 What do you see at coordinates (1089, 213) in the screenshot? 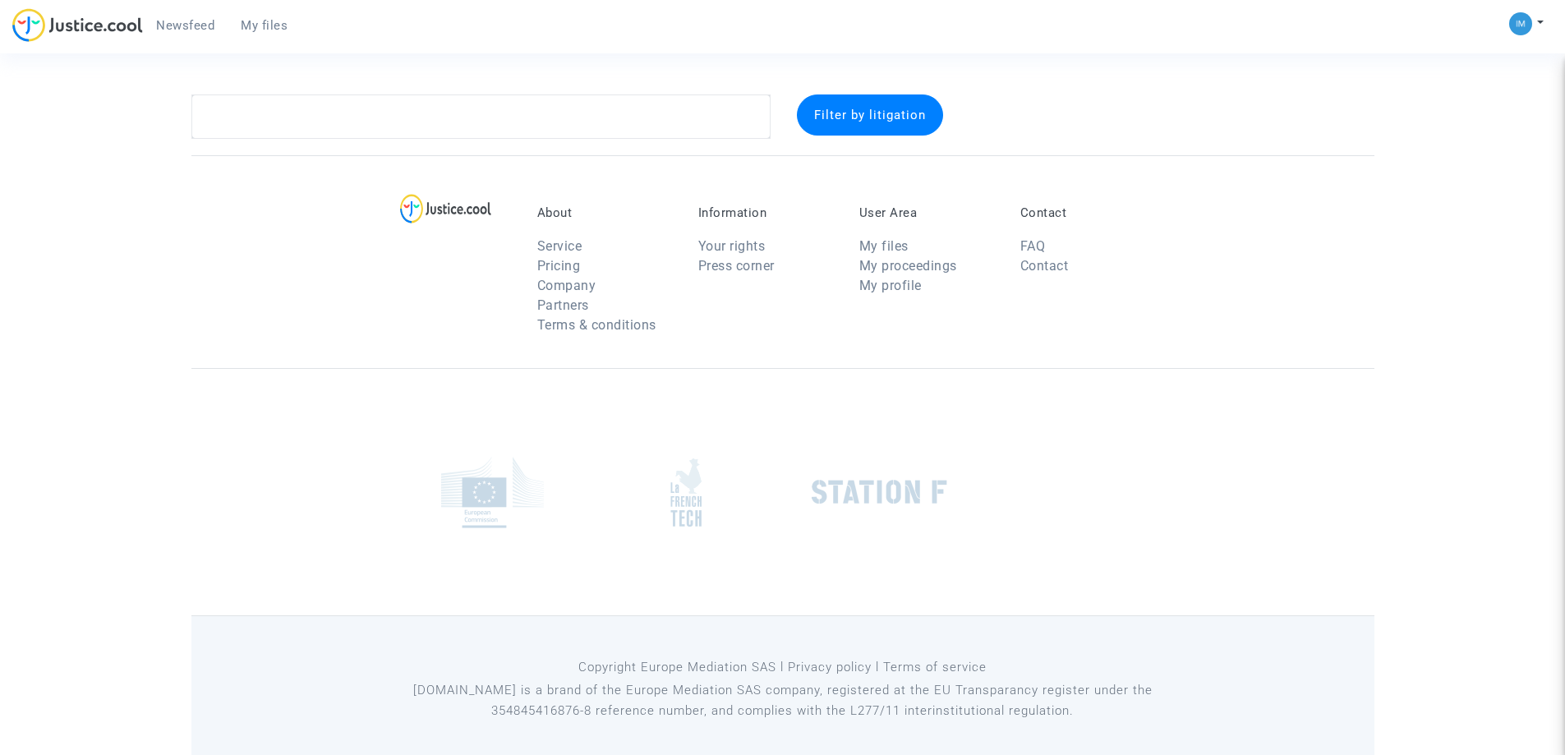
I see `p: Contact` at bounding box center [1089, 213].